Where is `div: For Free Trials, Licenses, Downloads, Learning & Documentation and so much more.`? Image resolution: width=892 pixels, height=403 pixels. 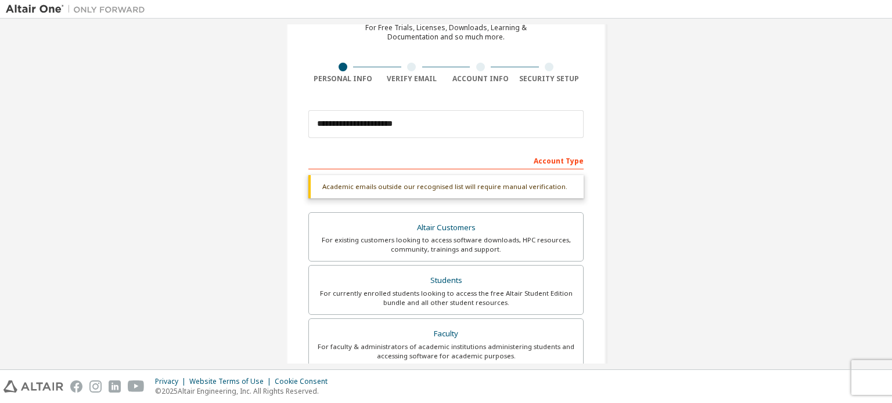 div: For Free Trials, Licenses, Downloads, Learning & Documentation and so much more. is located at coordinates (446, 33).